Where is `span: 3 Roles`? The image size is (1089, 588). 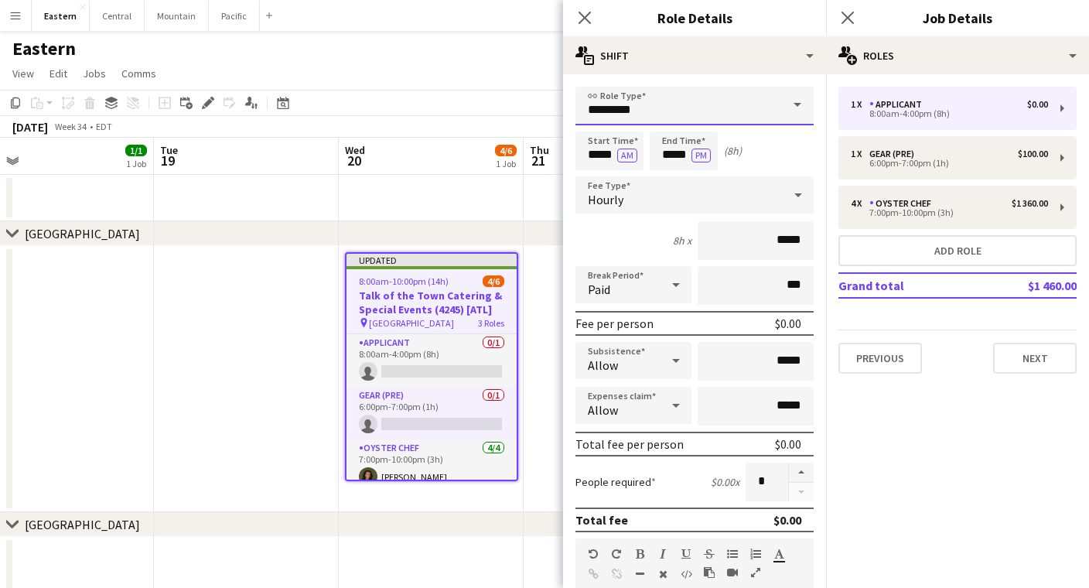 span: 3 Roles is located at coordinates (491, 322).